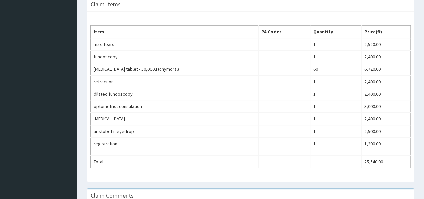  What do you see at coordinates (175, 57) in the screenshot?
I see `td: fundoscopy` at bounding box center [175, 57].